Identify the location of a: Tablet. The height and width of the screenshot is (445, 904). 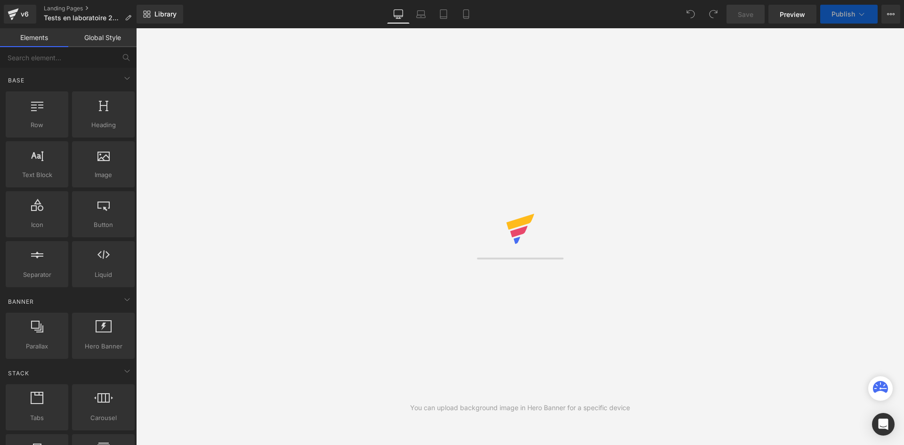
(444, 14).